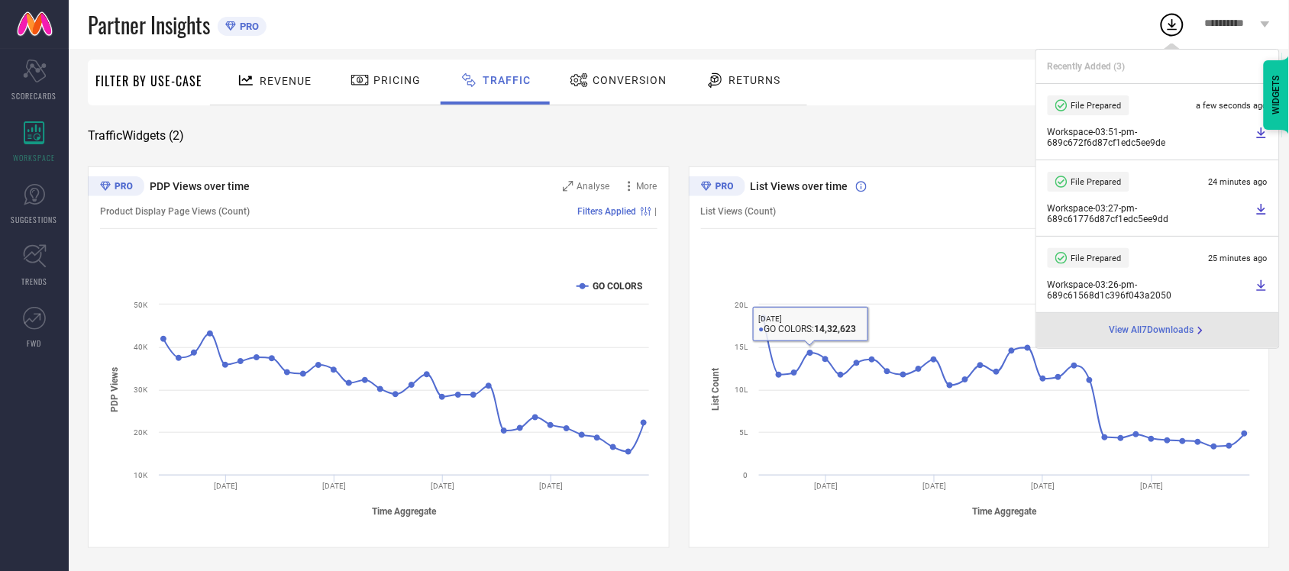  I want to click on span: 24 minutes ago, so click(1238, 182).